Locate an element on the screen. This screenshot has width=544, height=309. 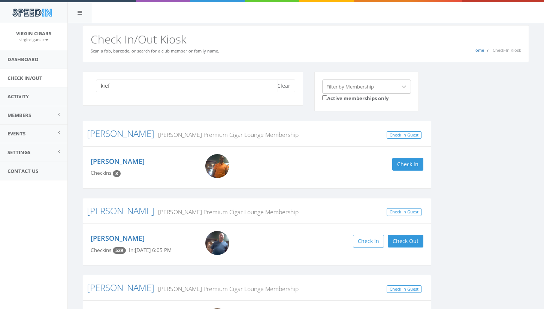
span: Events is located at coordinates (16, 133).